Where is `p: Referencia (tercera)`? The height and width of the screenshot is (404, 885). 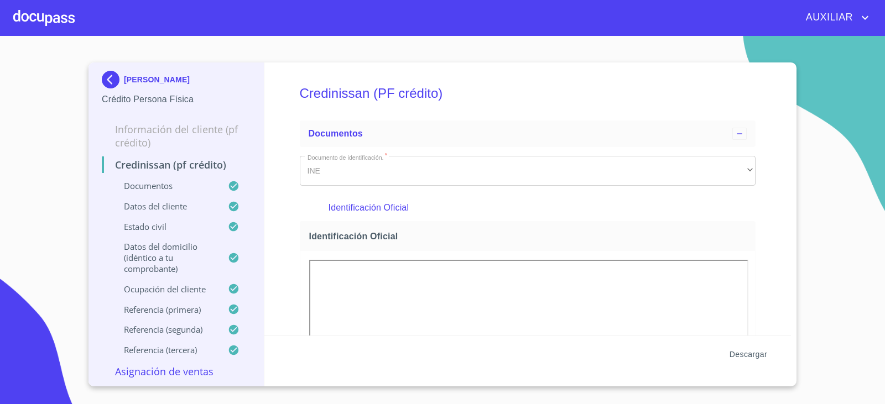 p: Referencia (tercera) is located at coordinates (165, 350).